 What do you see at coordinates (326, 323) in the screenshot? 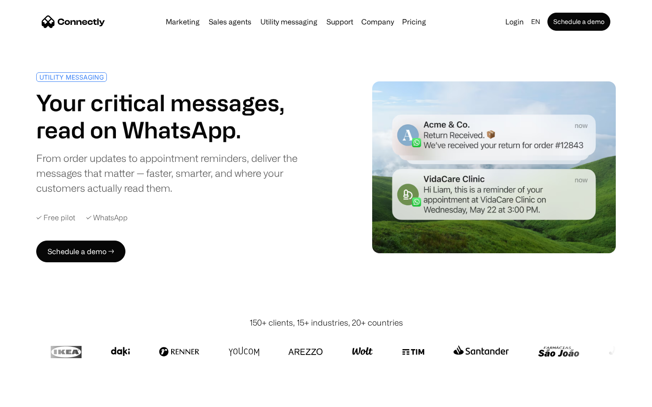
I see `div: 150+ clients, 15+ industries, 20+ countries` at bounding box center [326, 323].